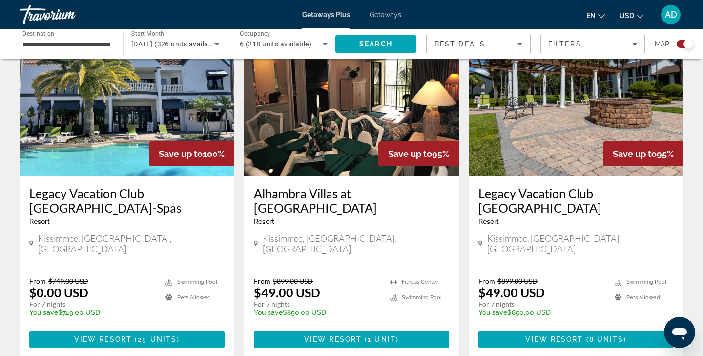 The height and width of the screenshot is (356, 703). I want to click on span: AD, so click(671, 15).